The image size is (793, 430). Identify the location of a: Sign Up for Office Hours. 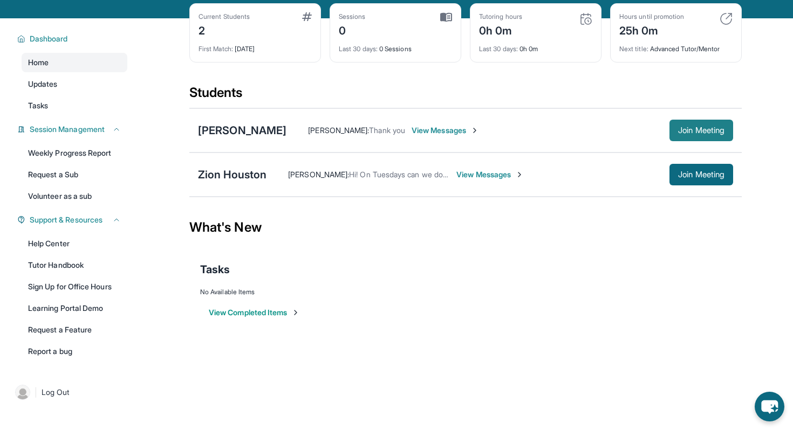
(74, 287).